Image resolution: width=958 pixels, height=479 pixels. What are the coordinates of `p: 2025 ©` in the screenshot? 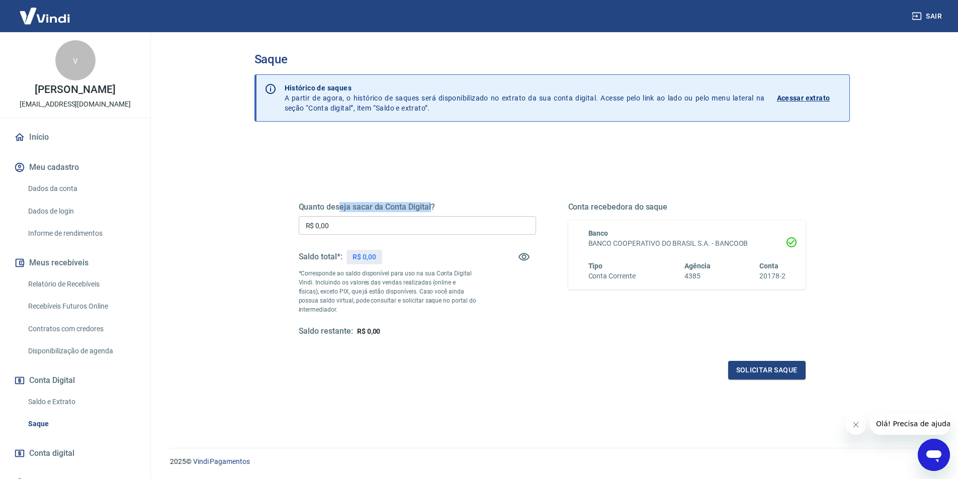 It's located at (552, 462).